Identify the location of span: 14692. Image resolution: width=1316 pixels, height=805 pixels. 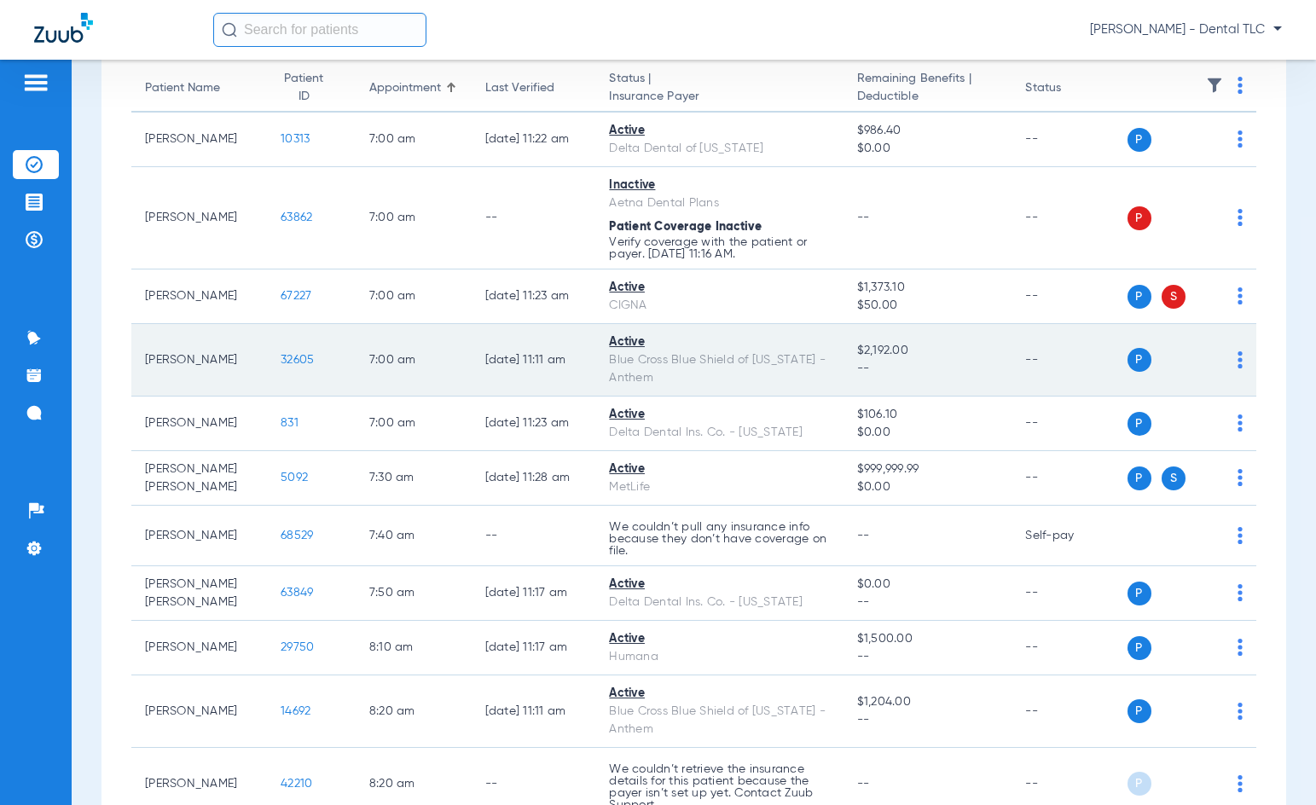
(295, 711).